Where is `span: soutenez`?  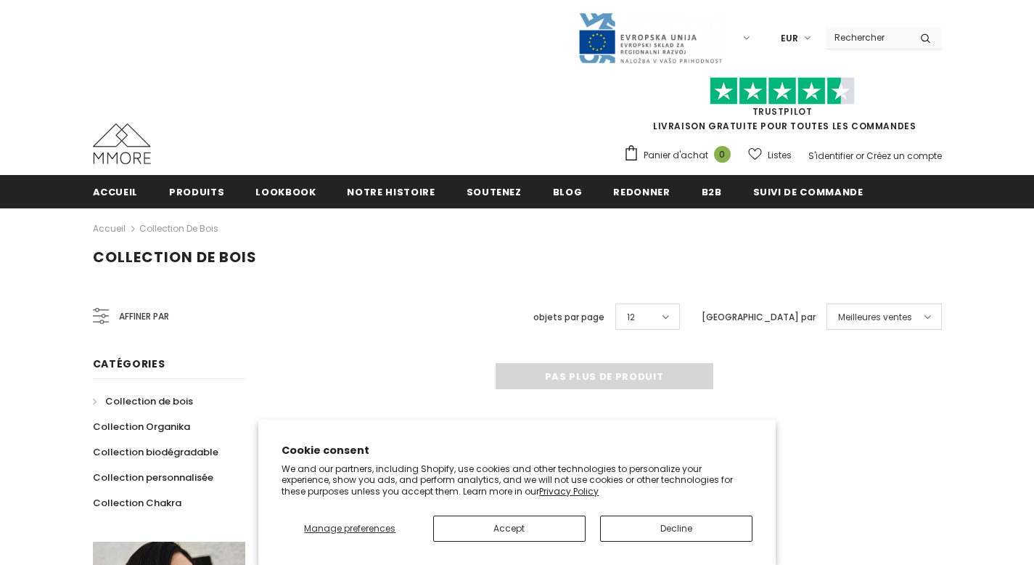 span: soutenez is located at coordinates (494, 192).